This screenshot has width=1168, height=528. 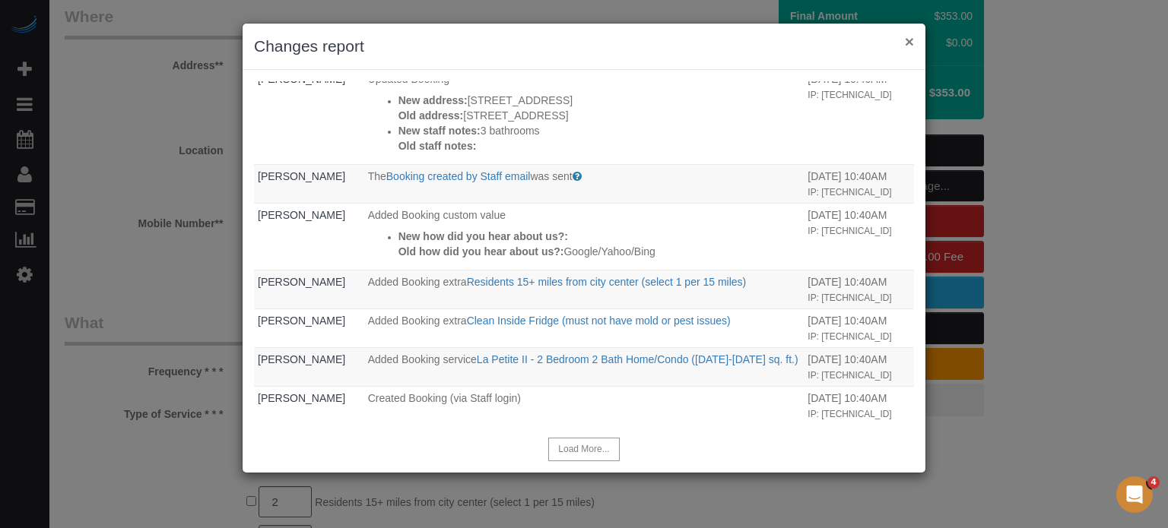 I want to click on span: was sent, so click(x=550, y=176).